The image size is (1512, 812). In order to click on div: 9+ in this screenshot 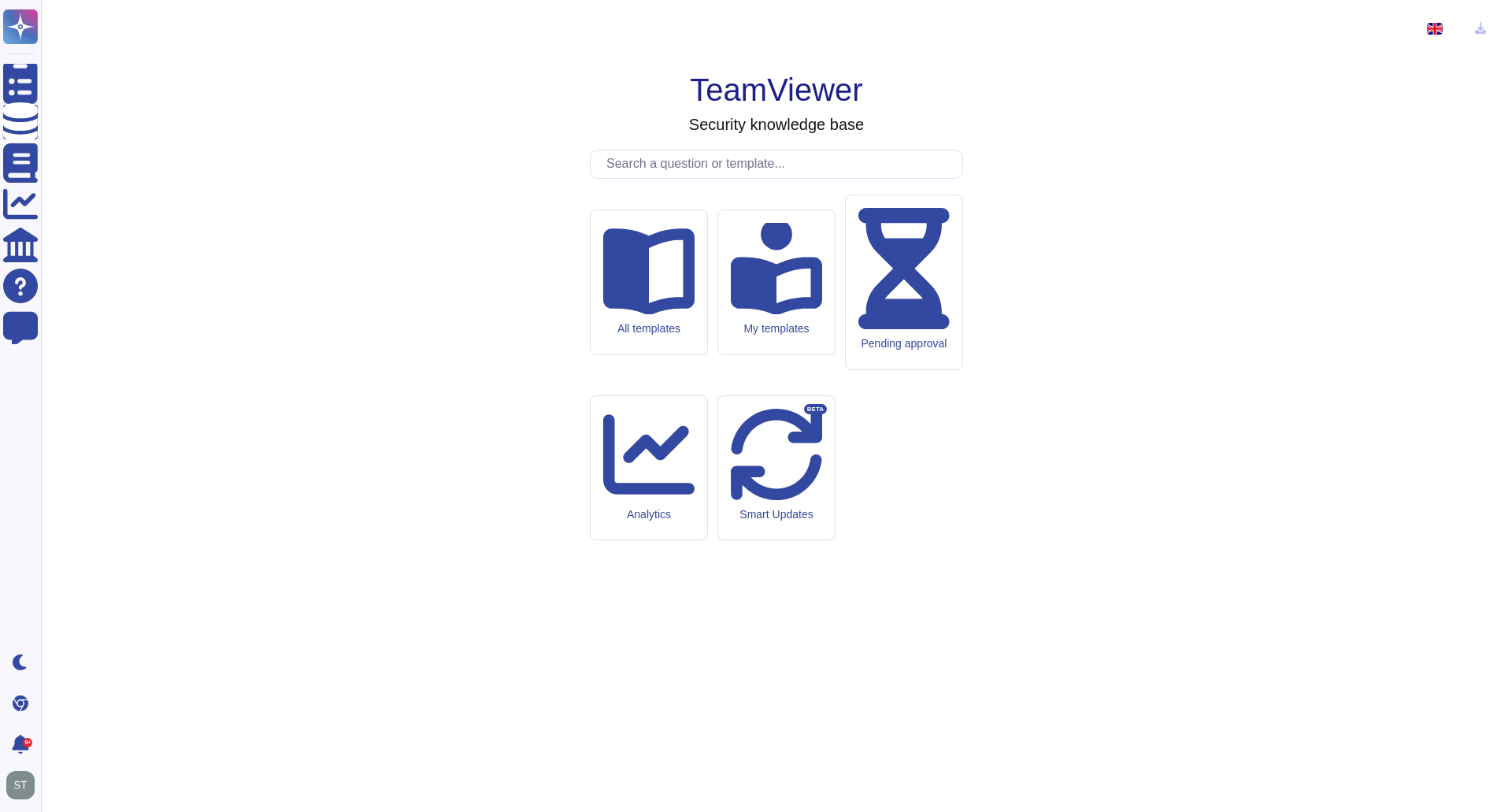, I will do `click(28, 743)`.